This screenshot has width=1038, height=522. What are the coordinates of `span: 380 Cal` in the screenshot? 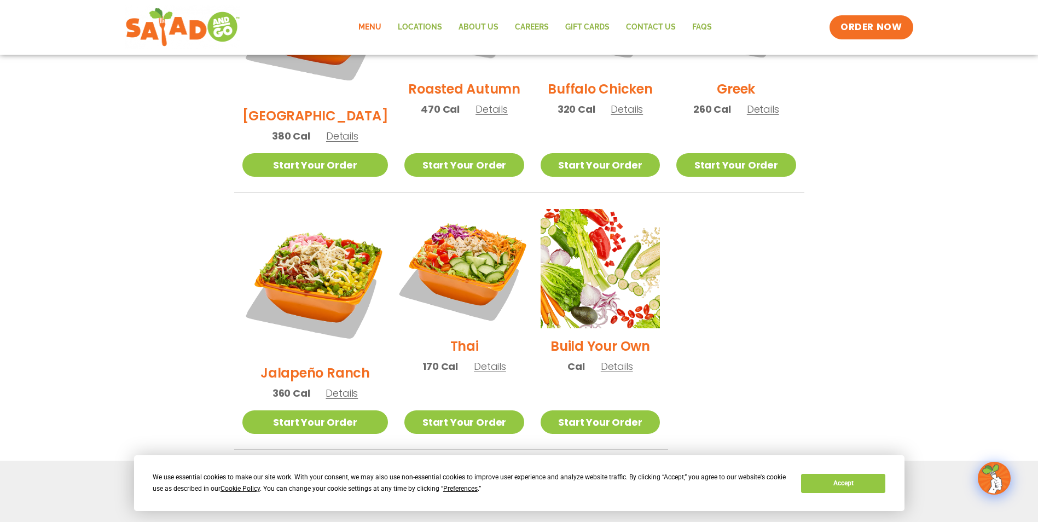 It's located at (291, 136).